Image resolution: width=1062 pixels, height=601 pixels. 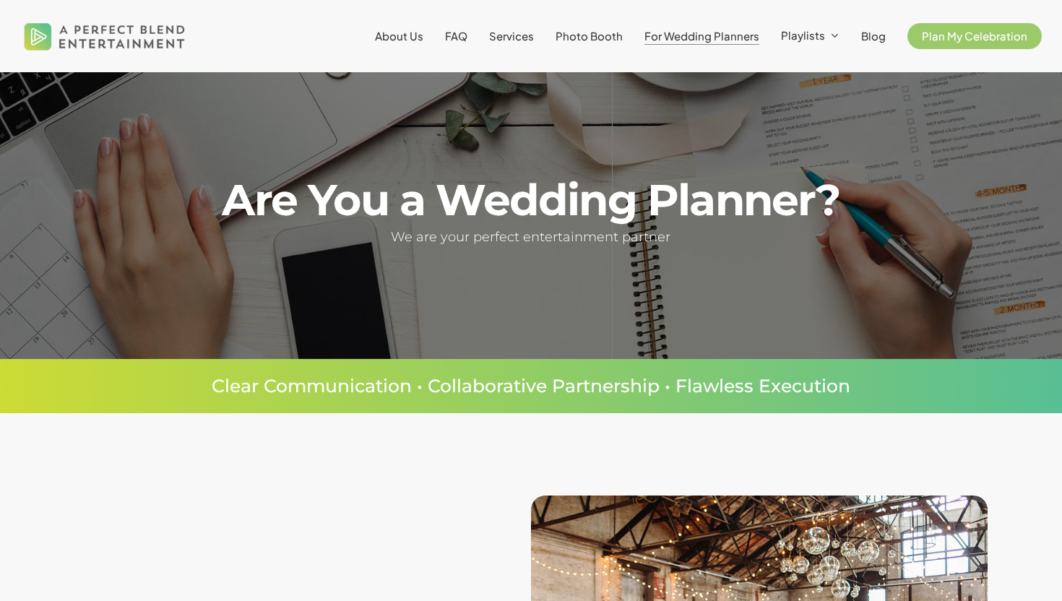 What do you see at coordinates (531, 386) in the screenshot?
I see `p: Clear Communication • Collaborative Partnership • Flawless Execution` at bounding box center [531, 386].